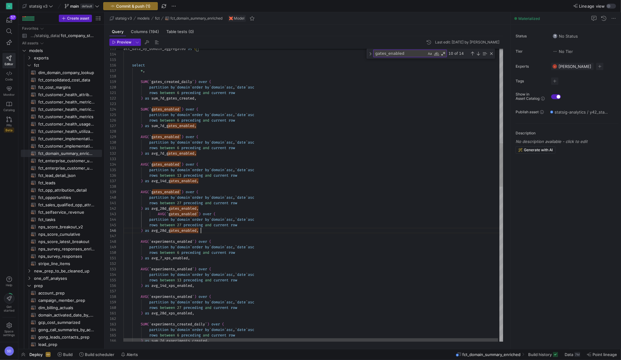 This screenshot has width=621, height=360. What do you see at coordinates (121, 18) in the screenshot?
I see `button: statsig v3` at bounding box center [121, 18].